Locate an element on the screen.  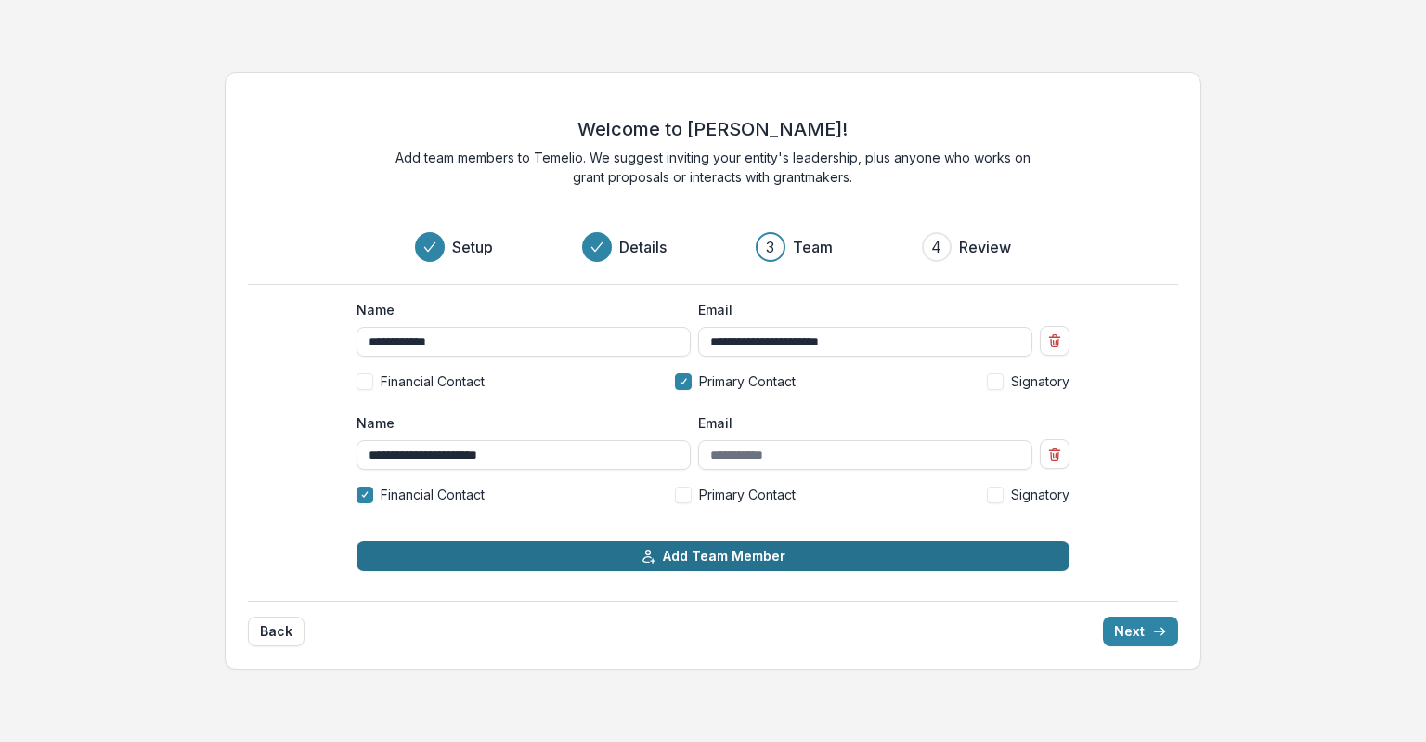
h3: Details is located at coordinates (643, 247).